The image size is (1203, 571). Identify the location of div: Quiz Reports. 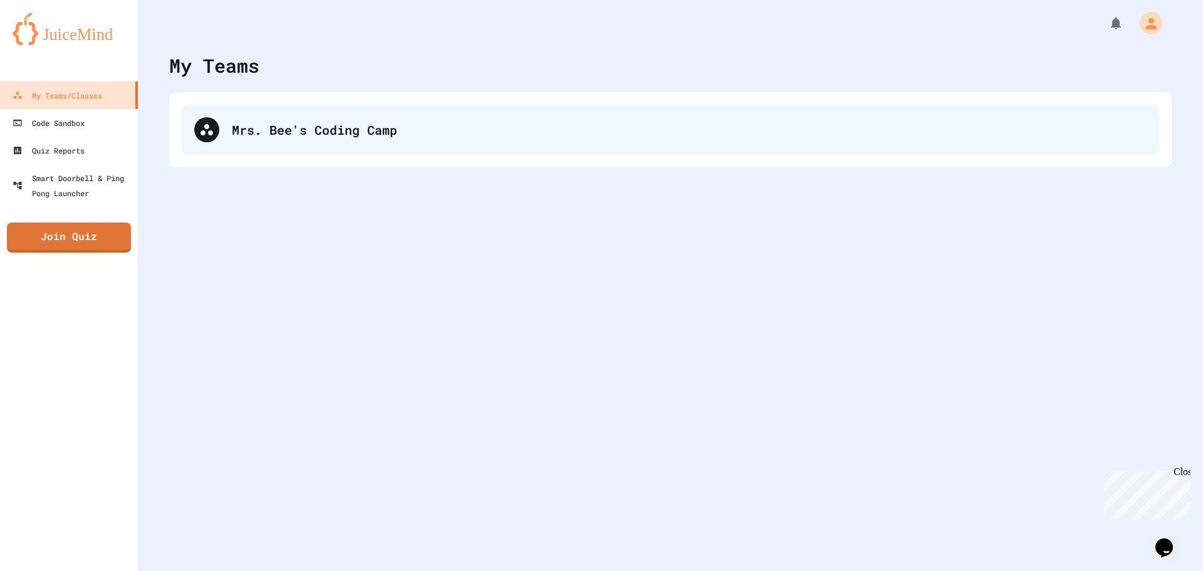
(48, 150).